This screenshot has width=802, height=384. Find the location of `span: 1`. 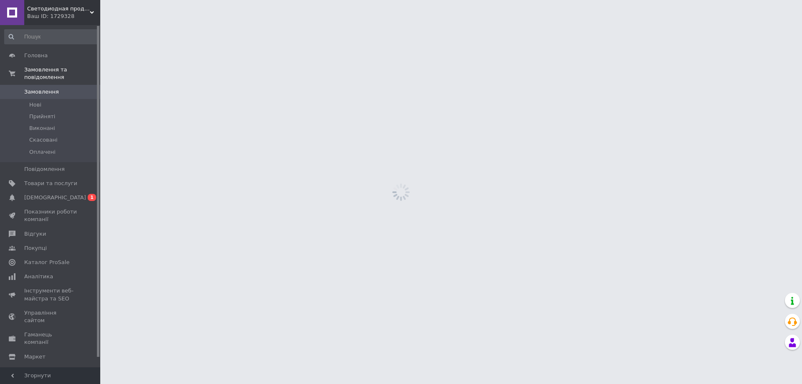

span: 1 is located at coordinates (92, 197).